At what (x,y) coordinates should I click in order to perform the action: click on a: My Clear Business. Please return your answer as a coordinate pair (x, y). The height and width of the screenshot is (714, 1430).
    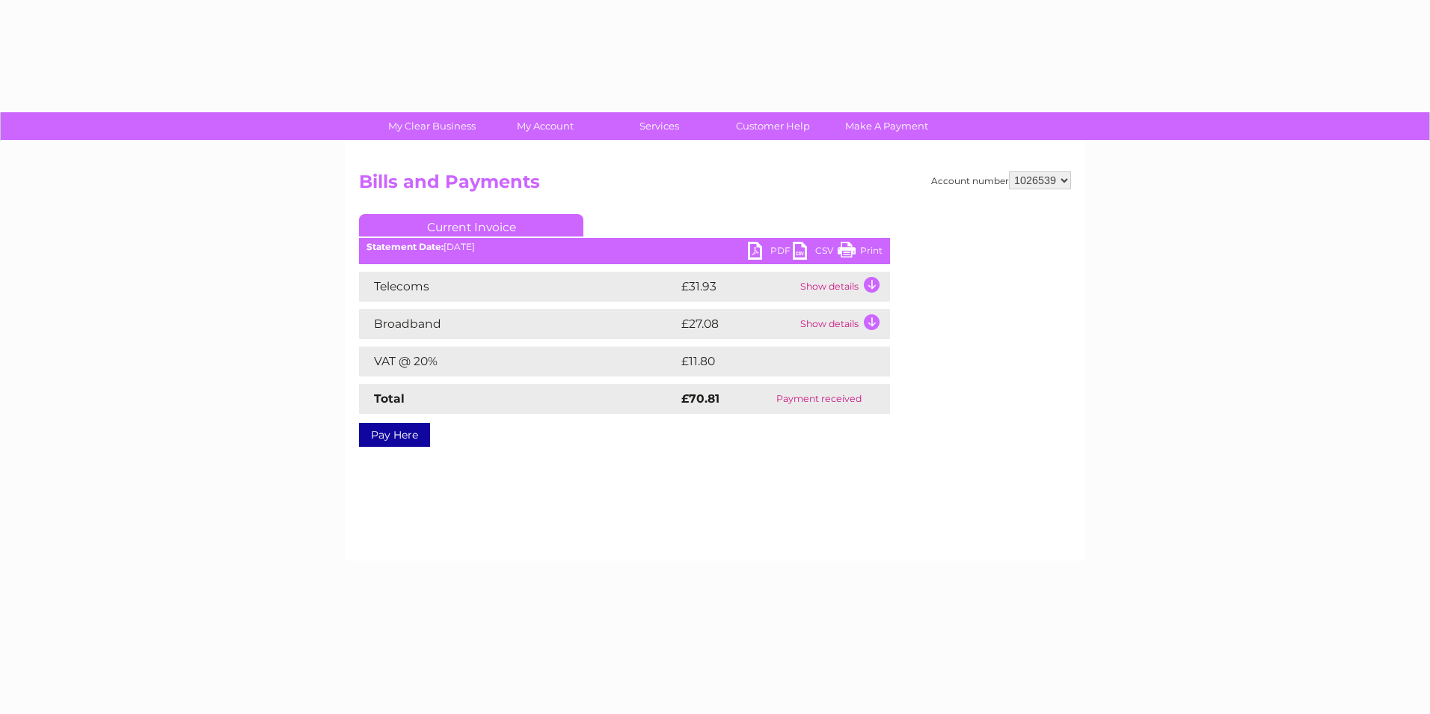
    Looking at the image, I should click on (432, 126).